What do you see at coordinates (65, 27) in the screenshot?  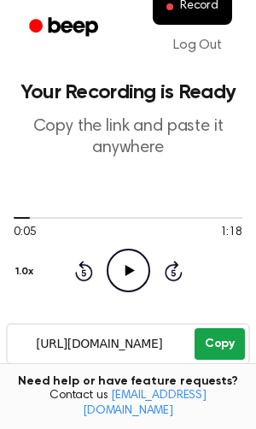 I see `a: Beep` at bounding box center [65, 27].